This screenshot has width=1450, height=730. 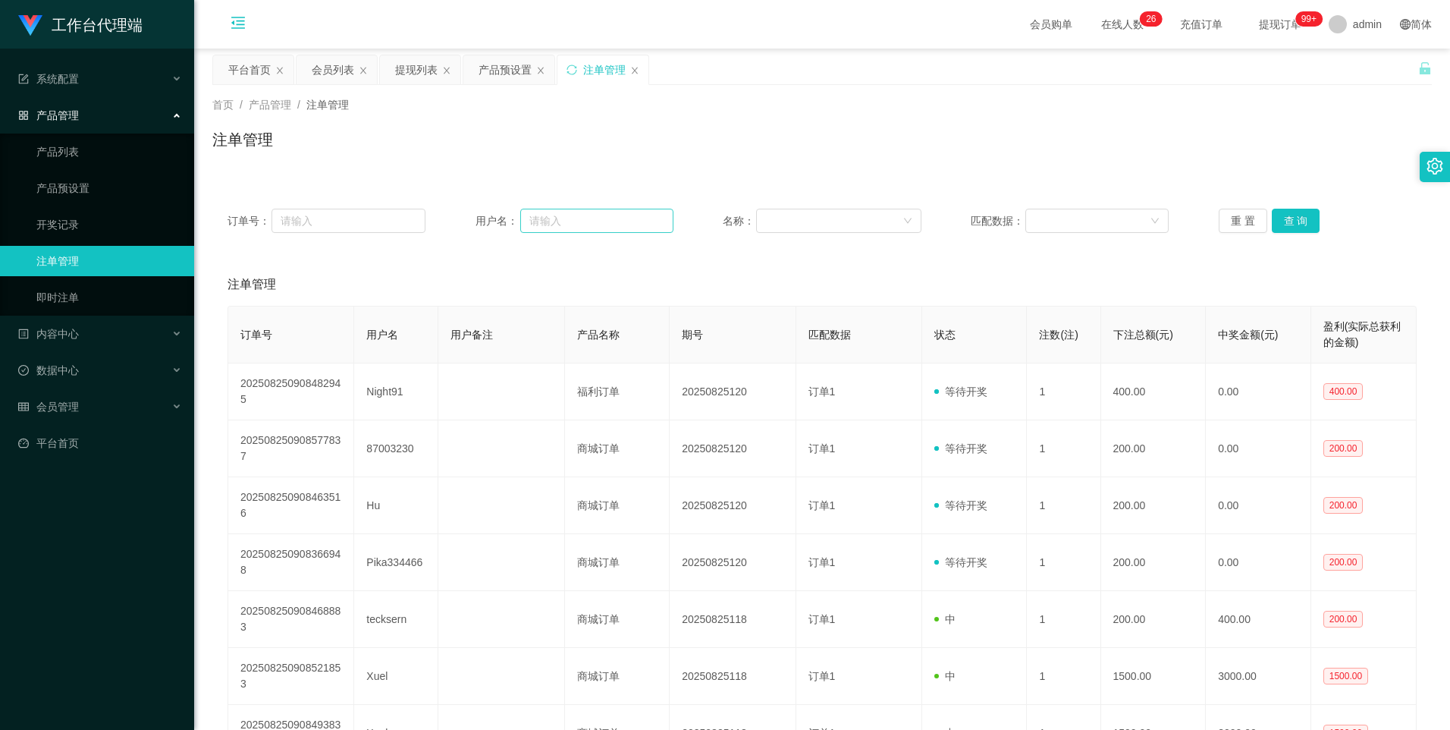 What do you see at coordinates (97, 25) in the screenshot?
I see `h1: 工作台代理端` at bounding box center [97, 25].